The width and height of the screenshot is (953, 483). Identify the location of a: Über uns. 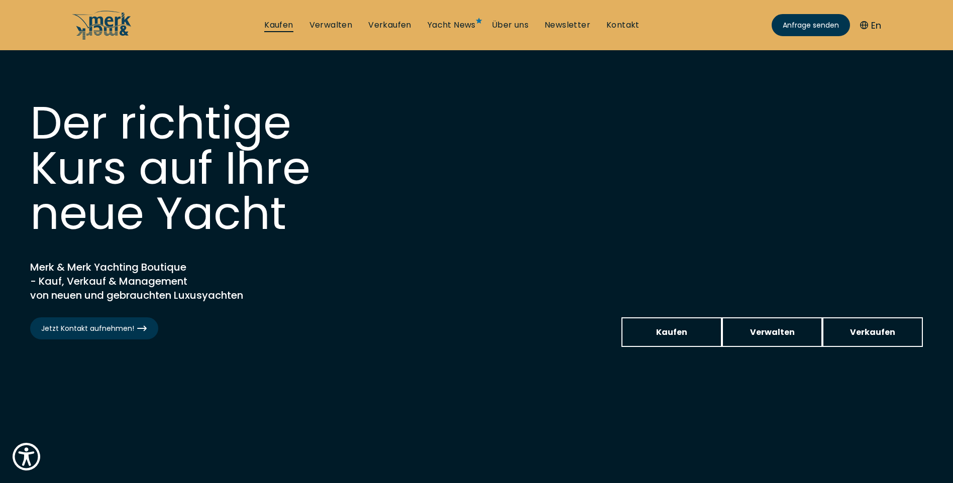
(510, 25).